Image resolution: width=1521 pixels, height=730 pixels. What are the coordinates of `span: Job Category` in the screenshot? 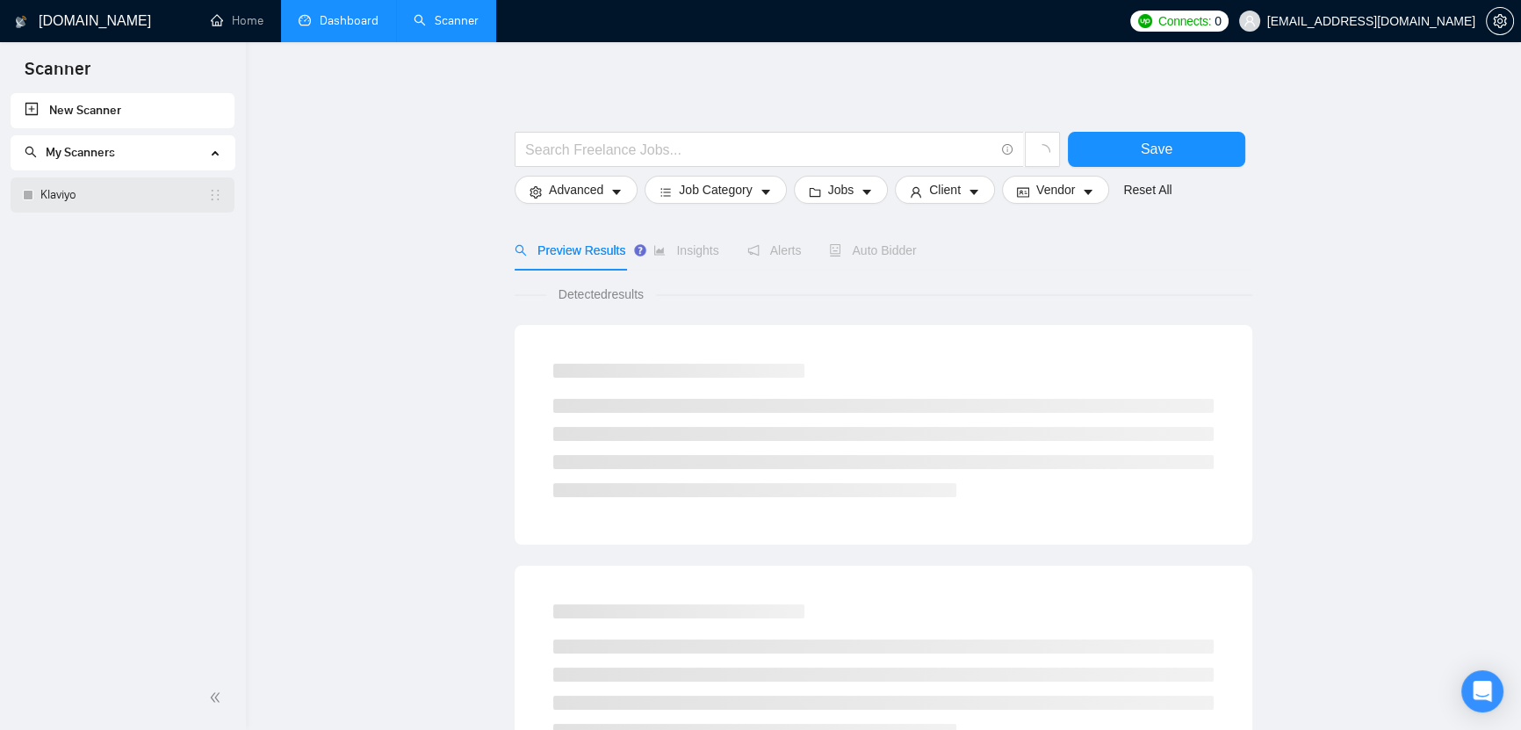 It's located at (715, 190).